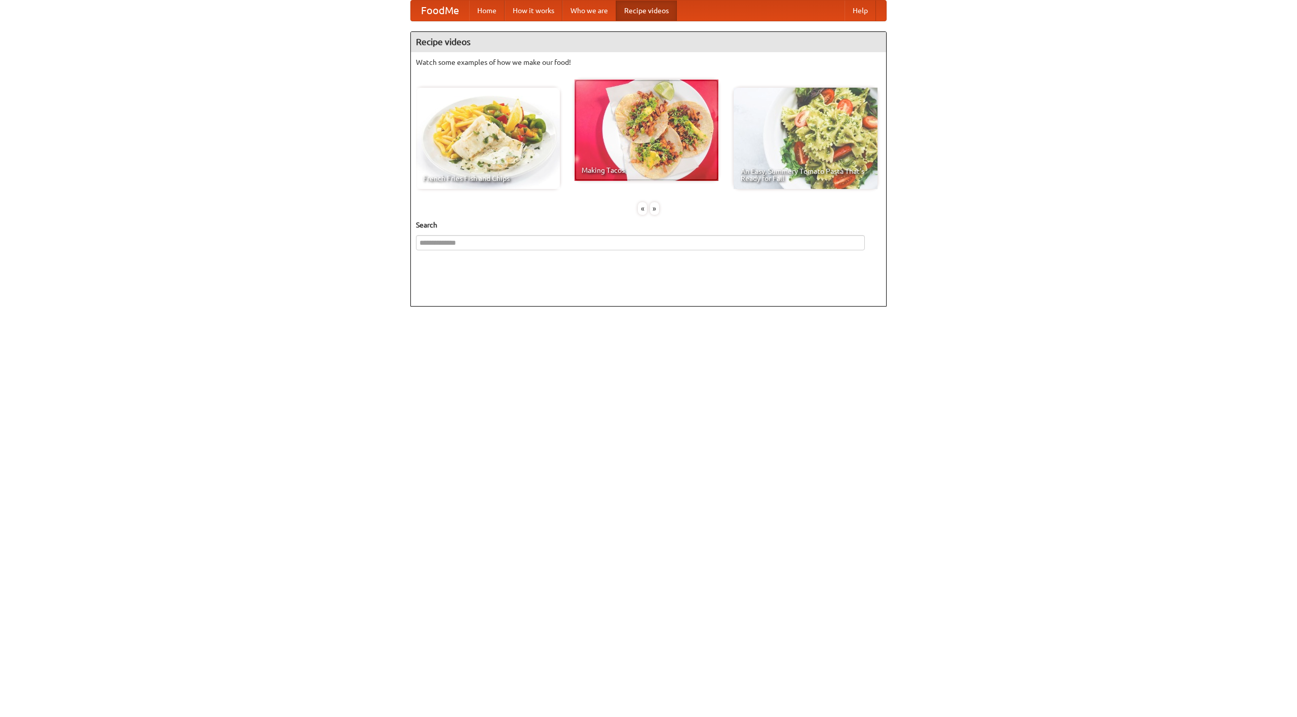  I want to click on h4: Recipe videos, so click(649, 42).